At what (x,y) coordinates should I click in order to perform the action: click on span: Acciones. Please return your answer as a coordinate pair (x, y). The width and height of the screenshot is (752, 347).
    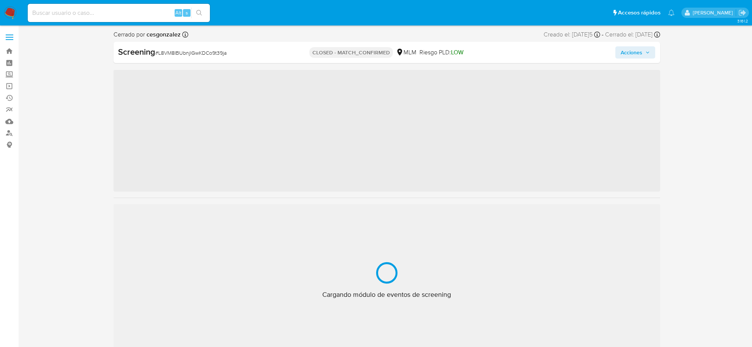
    Looking at the image, I should click on (632, 52).